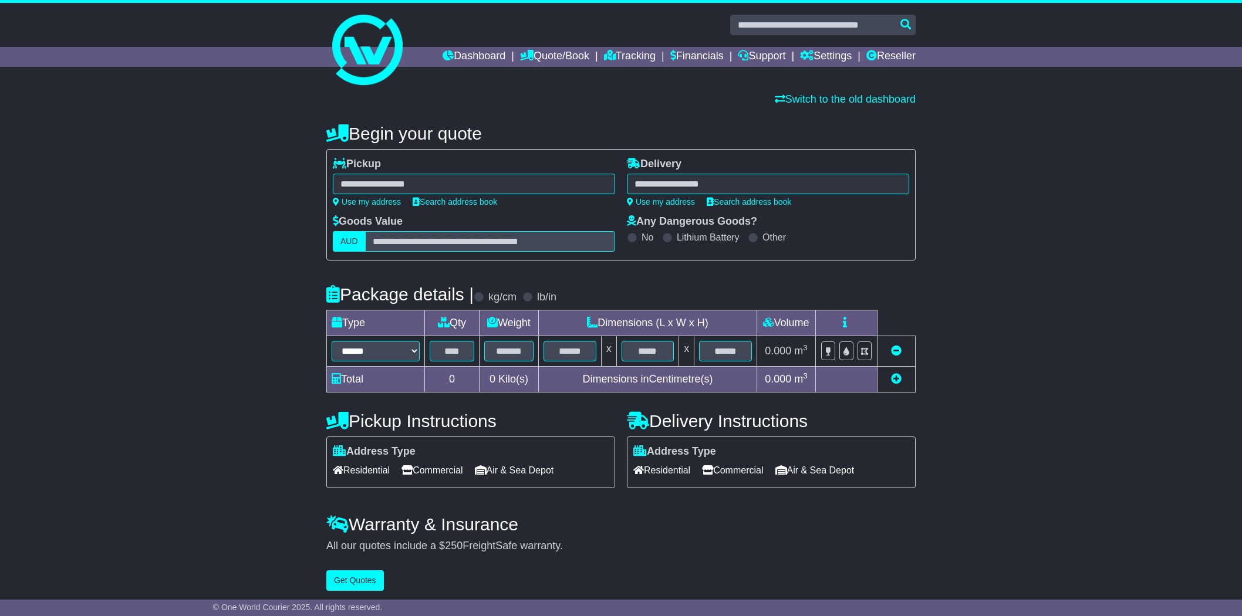 The width and height of the screenshot is (1242, 616). I want to click on a: Support, so click(761, 57).